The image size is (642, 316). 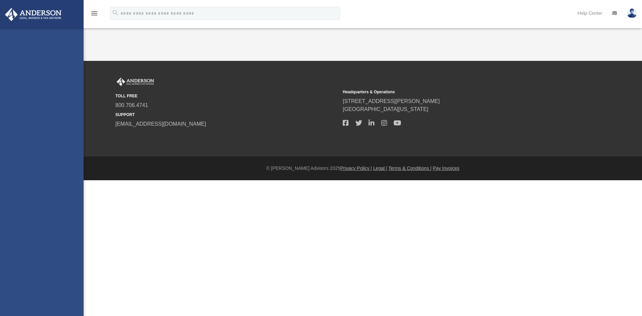 What do you see at coordinates (380, 168) in the screenshot?
I see `a: Legal |` at bounding box center [380, 168].